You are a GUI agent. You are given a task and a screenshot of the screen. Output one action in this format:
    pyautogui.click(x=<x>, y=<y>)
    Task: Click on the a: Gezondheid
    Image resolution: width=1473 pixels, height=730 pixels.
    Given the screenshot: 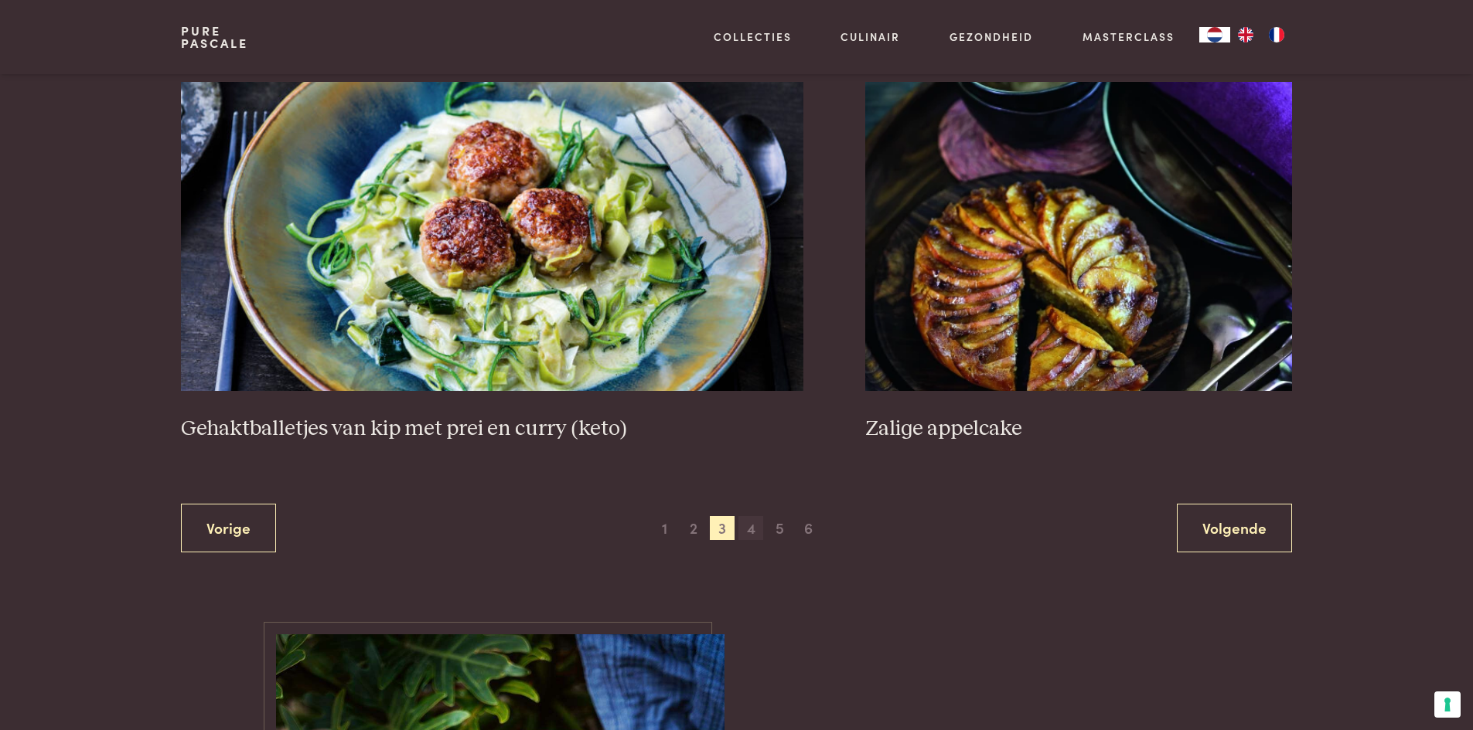 What is the action you would take?
    pyautogui.click(x=991, y=36)
    